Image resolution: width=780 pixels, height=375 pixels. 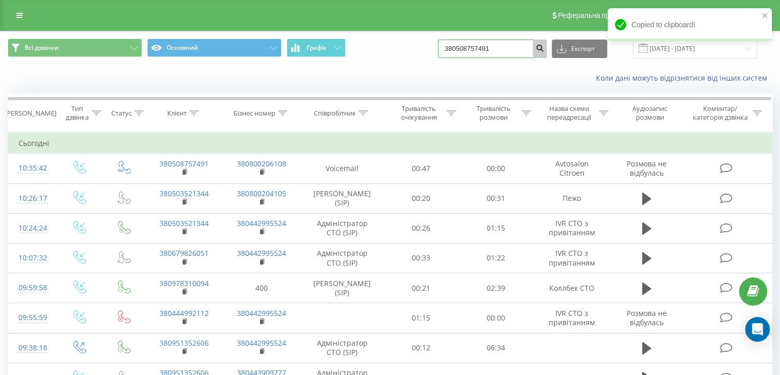 I want to click on td: Сьогодні, so click(x=390, y=143).